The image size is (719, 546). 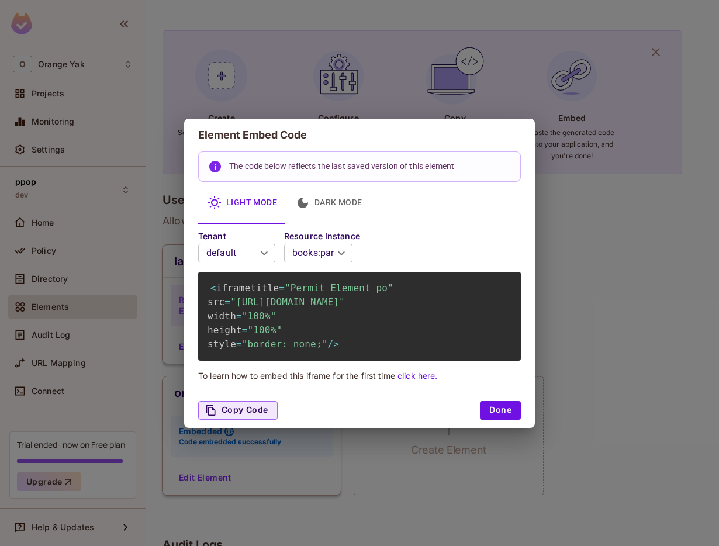 What do you see at coordinates (222, 344) in the screenshot?
I see `span: style` at bounding box center [222, 344].